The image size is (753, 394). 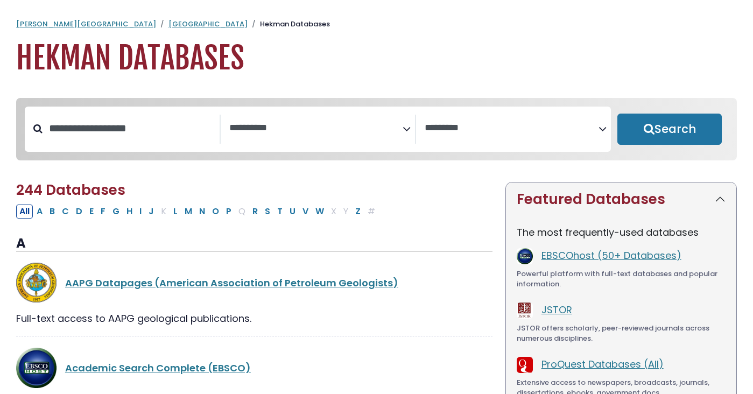 What do you see at coordinates (232, 283) in the screenshot?
I see `a: AAPG Datapages (American Association of Petroleum Geologists)` at bounding box center [232, 283].